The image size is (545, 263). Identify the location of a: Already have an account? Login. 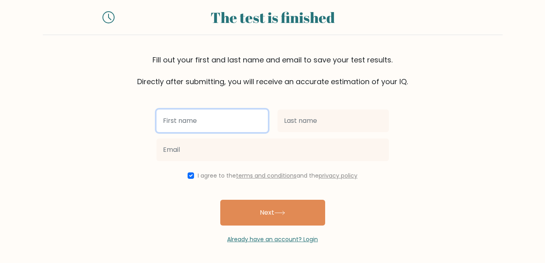
(272, 240).